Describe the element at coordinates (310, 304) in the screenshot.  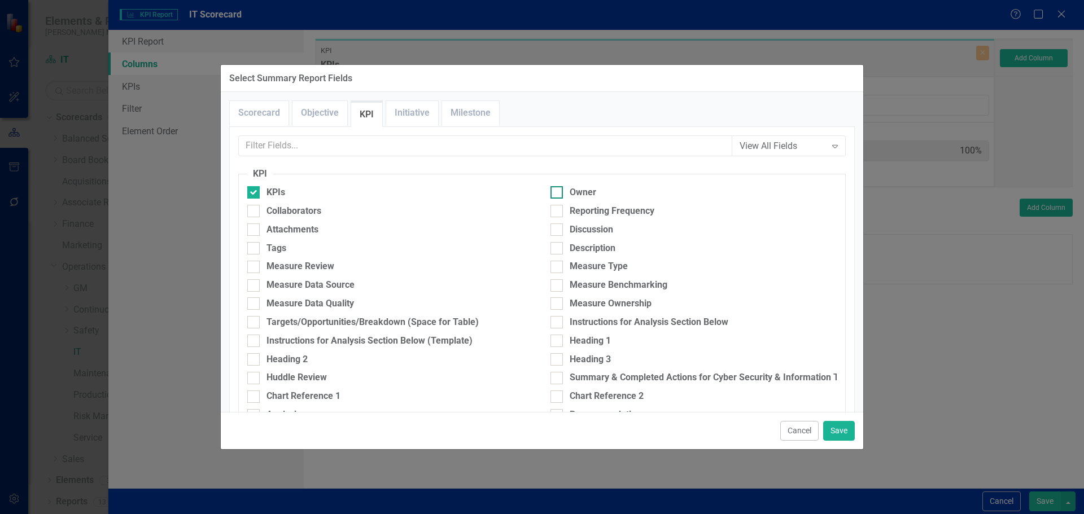
I see `div: Measure Data Quality` at that location.